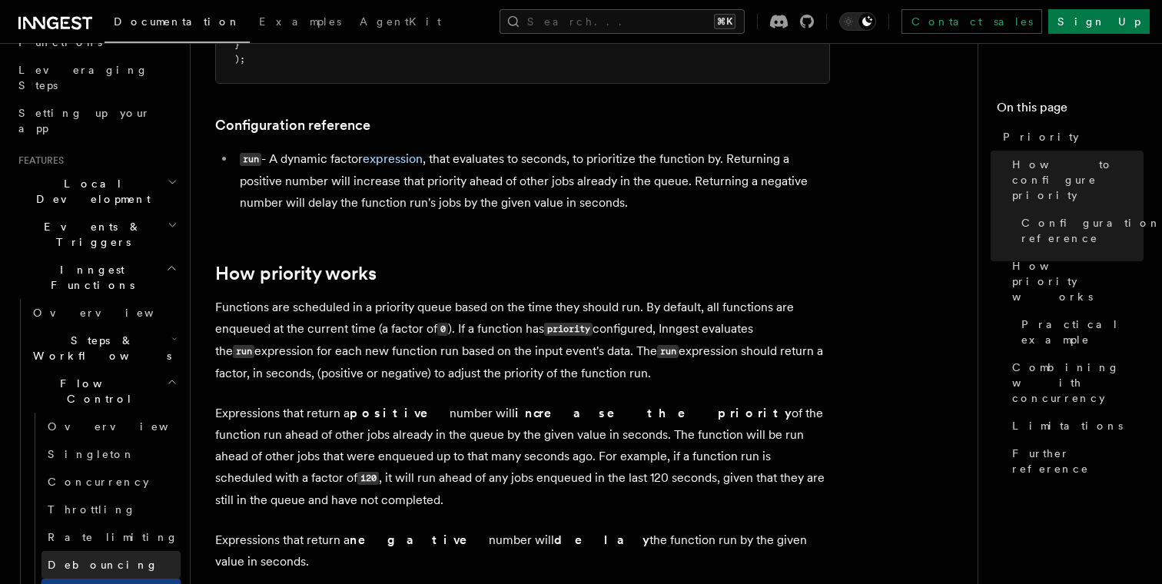 The image size is (1162, 584). I want to click on button: Inngest Functions, so click(96, 277).